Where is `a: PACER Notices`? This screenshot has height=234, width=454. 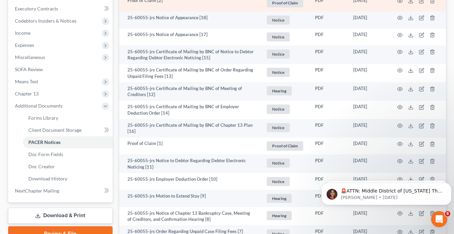 a: PACER Notices is located at coordinates (68, 143).